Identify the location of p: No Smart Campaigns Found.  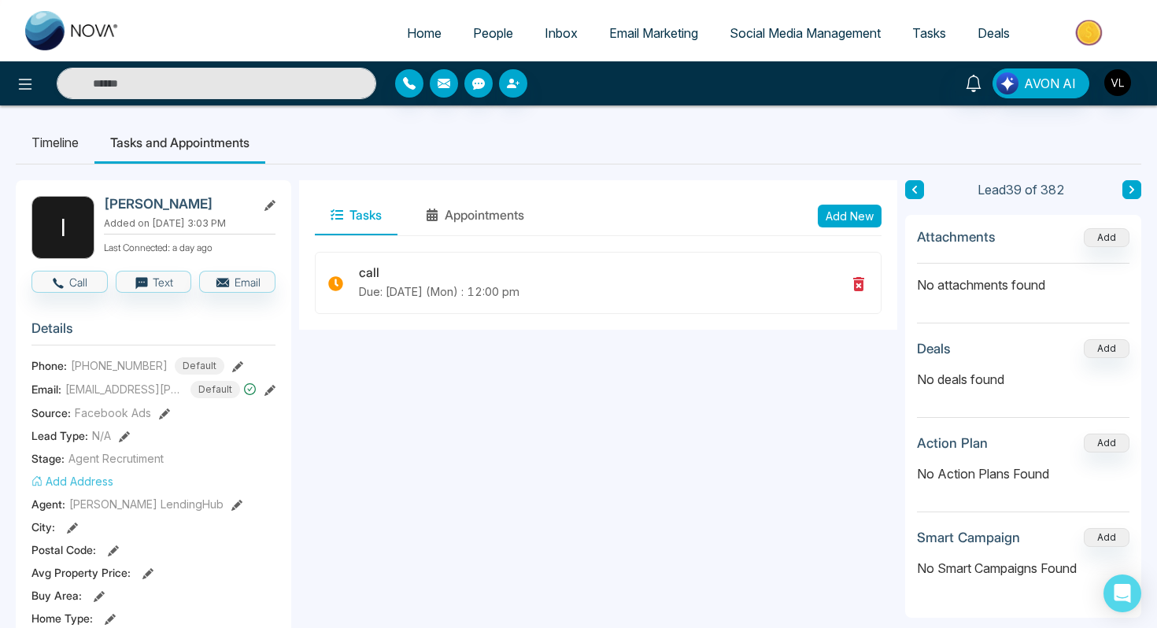
(1023, 568).